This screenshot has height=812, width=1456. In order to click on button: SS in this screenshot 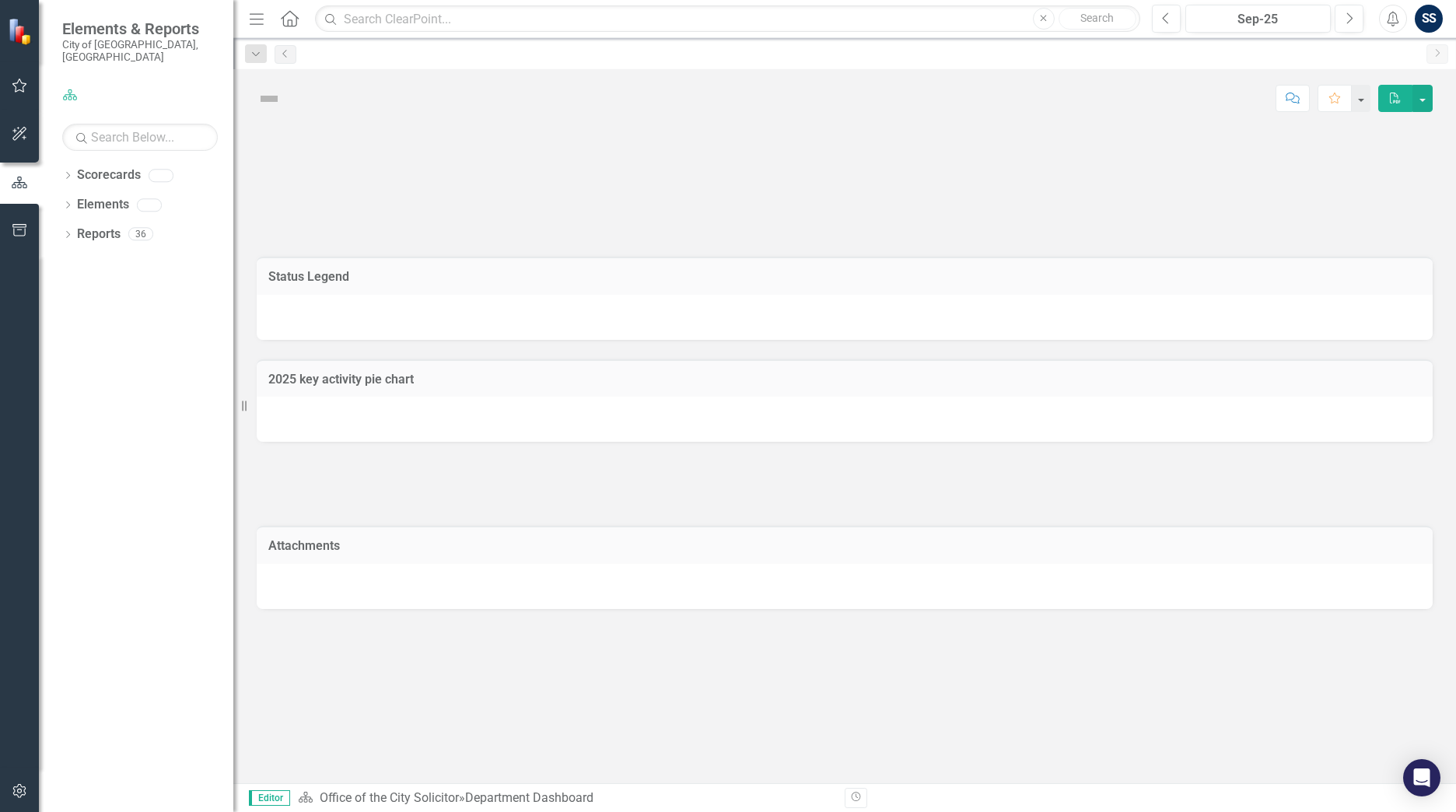, I will do `click(1429, 19)`.